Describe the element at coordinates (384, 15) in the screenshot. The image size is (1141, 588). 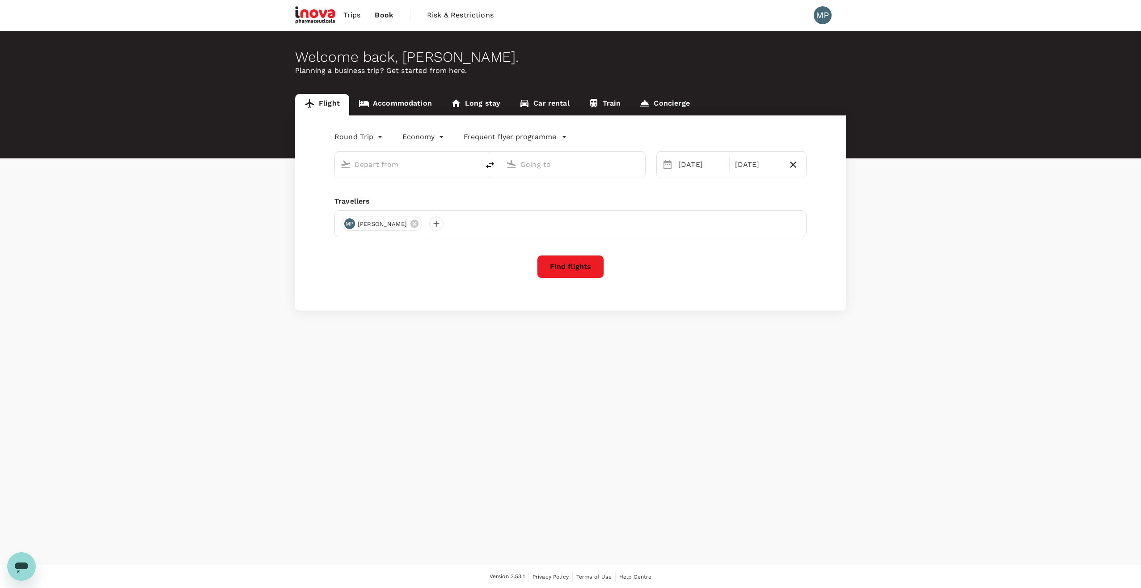
I see `span: Book` at that location.